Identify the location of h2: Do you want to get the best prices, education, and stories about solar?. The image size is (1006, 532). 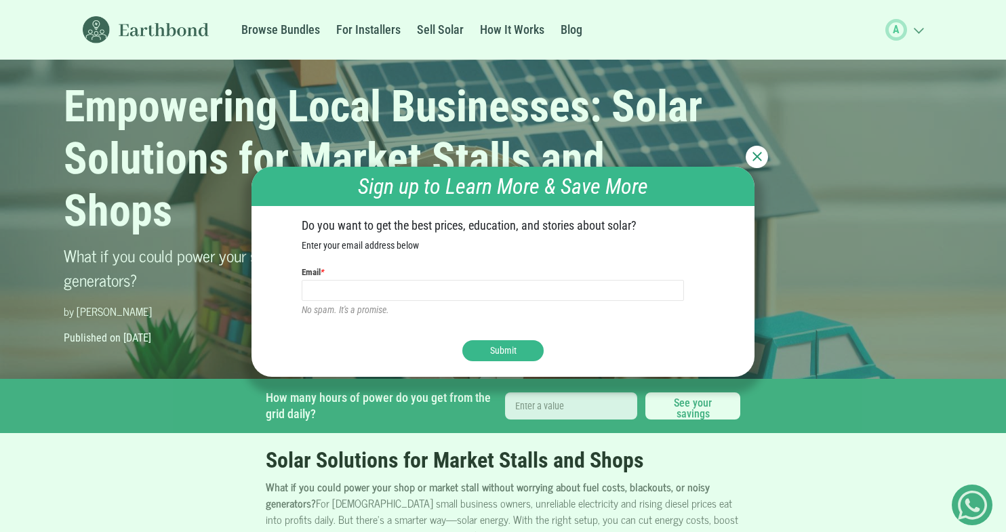
(503, 226).